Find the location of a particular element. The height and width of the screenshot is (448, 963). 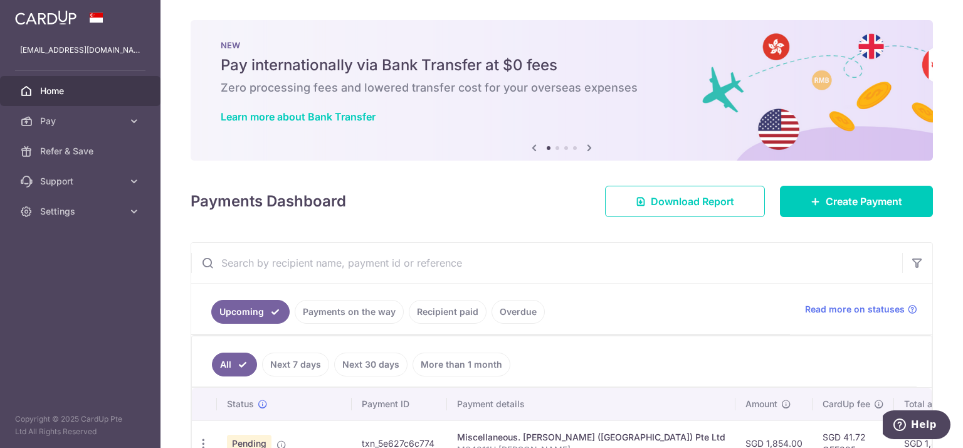

span: Read more on statuses is located at coordinates (854, 309).